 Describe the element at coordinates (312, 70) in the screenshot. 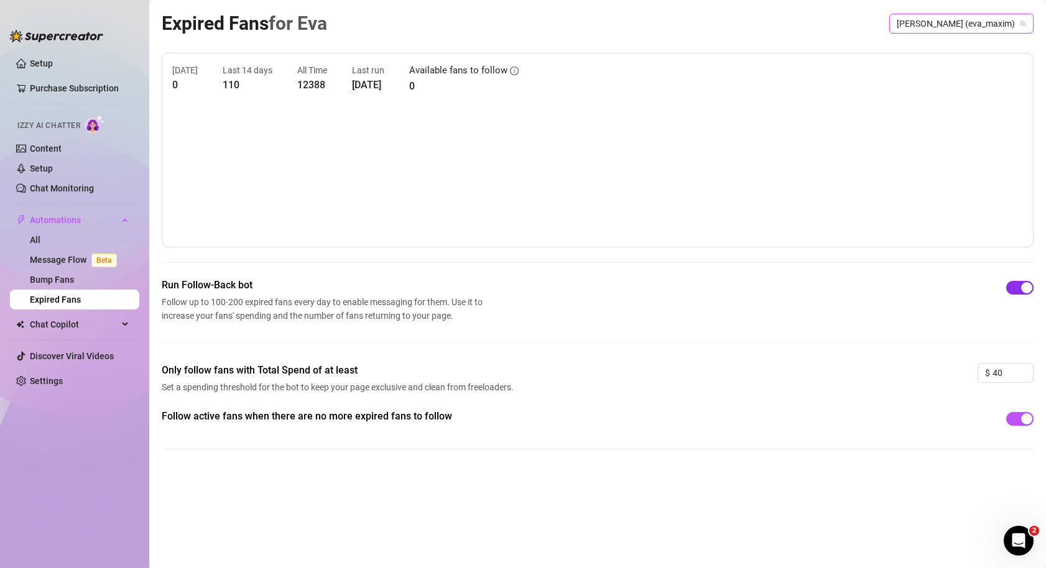

I see `article: All Time` at that location.